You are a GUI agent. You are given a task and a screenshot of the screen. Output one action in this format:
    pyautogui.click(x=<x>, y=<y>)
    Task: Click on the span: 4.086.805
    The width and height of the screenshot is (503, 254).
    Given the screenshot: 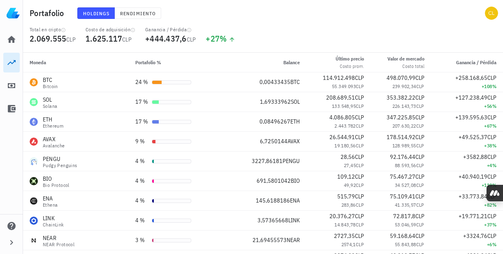 What is the action you would take?
    pyautogui.click(x=342, y=117)
    